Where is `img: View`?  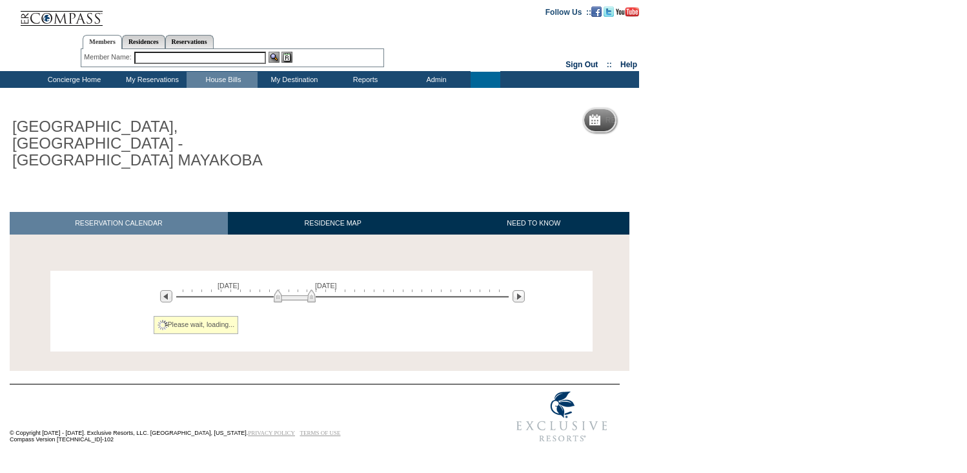 img: View is located at coordinates (274, 57).